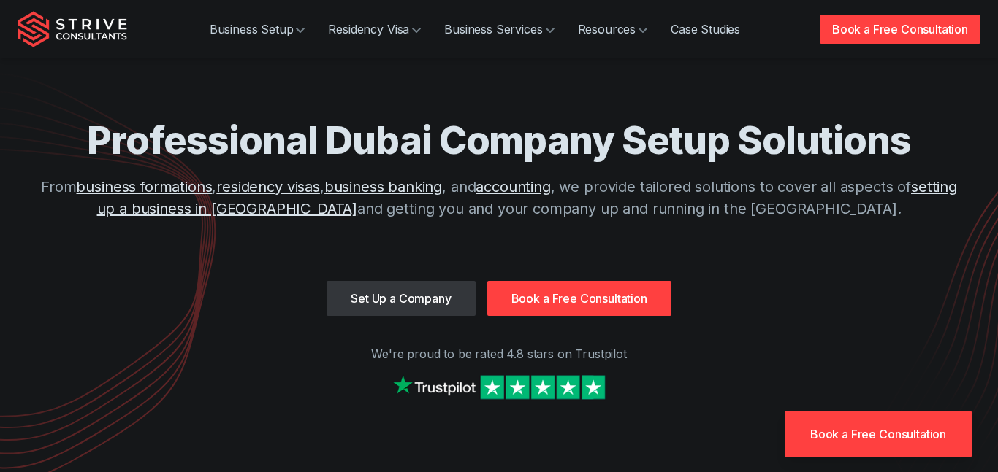 The image size is (998, 472). What do you see at coordinates (72, 29) in the screenshot?
I see `a: Strive Consultants` at bounding box center [72, 29].